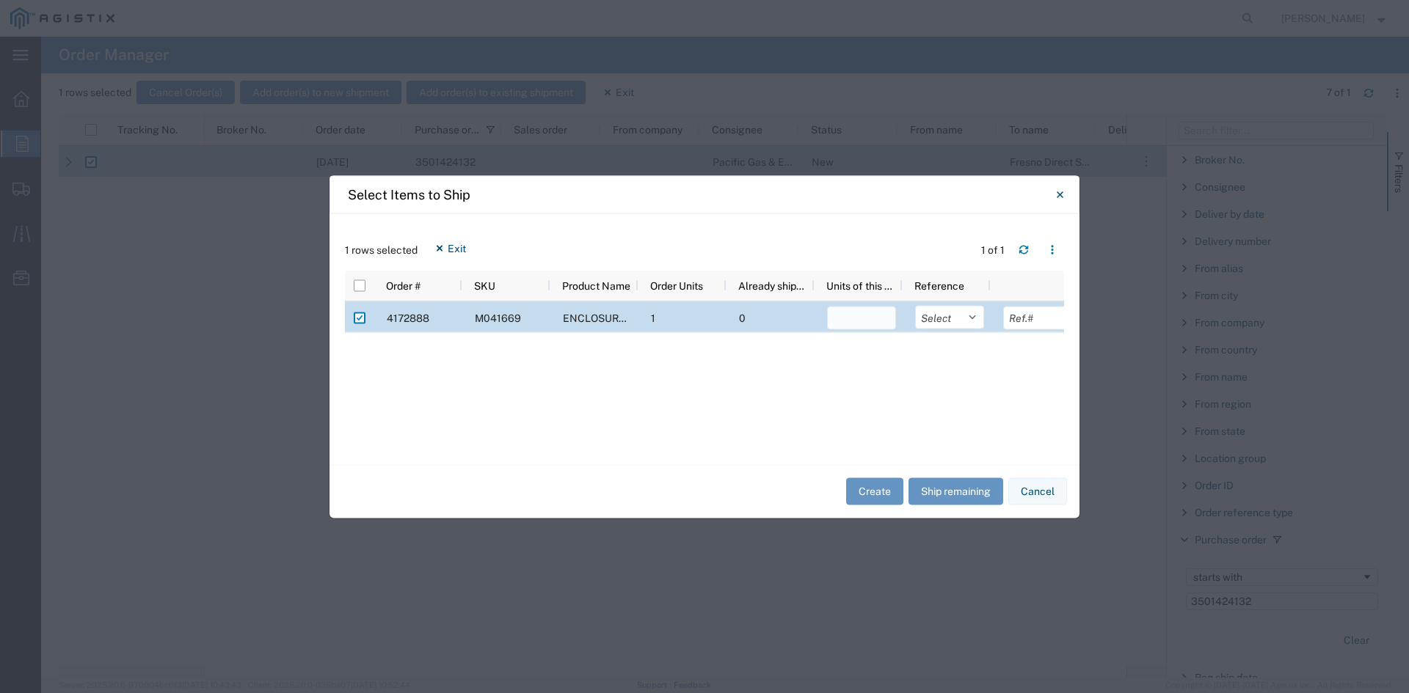 The image size is (1409, 693). I want to click on span: 4172888, so click(408, 318).